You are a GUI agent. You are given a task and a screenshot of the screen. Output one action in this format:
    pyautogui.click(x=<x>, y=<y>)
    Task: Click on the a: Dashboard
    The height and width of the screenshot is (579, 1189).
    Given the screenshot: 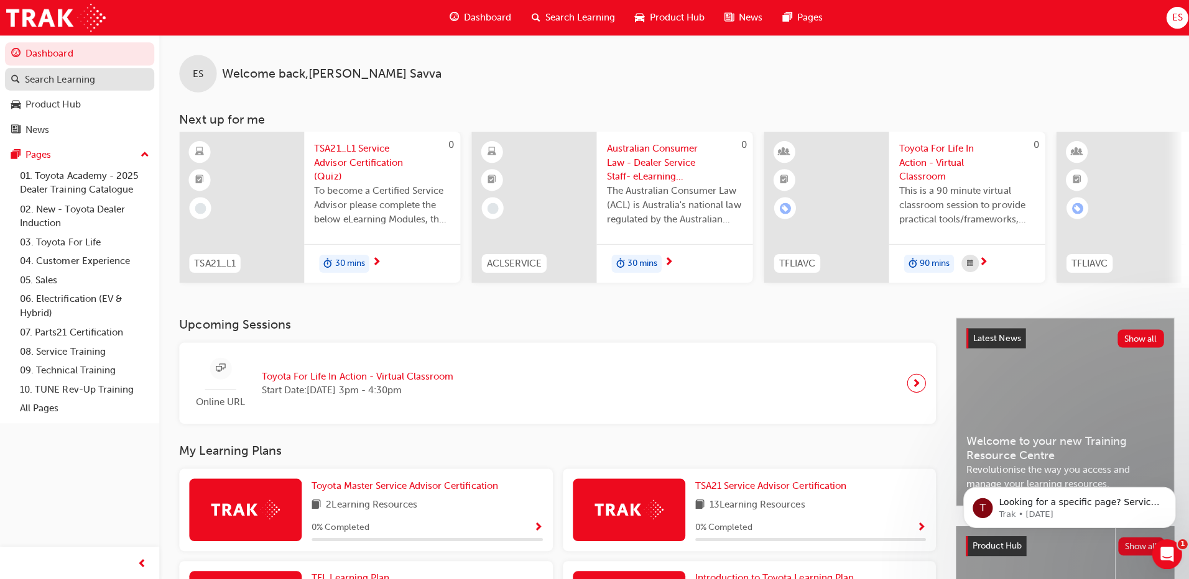 What is the action you would take?
    pyautogui.click(x=79, y=53)
    